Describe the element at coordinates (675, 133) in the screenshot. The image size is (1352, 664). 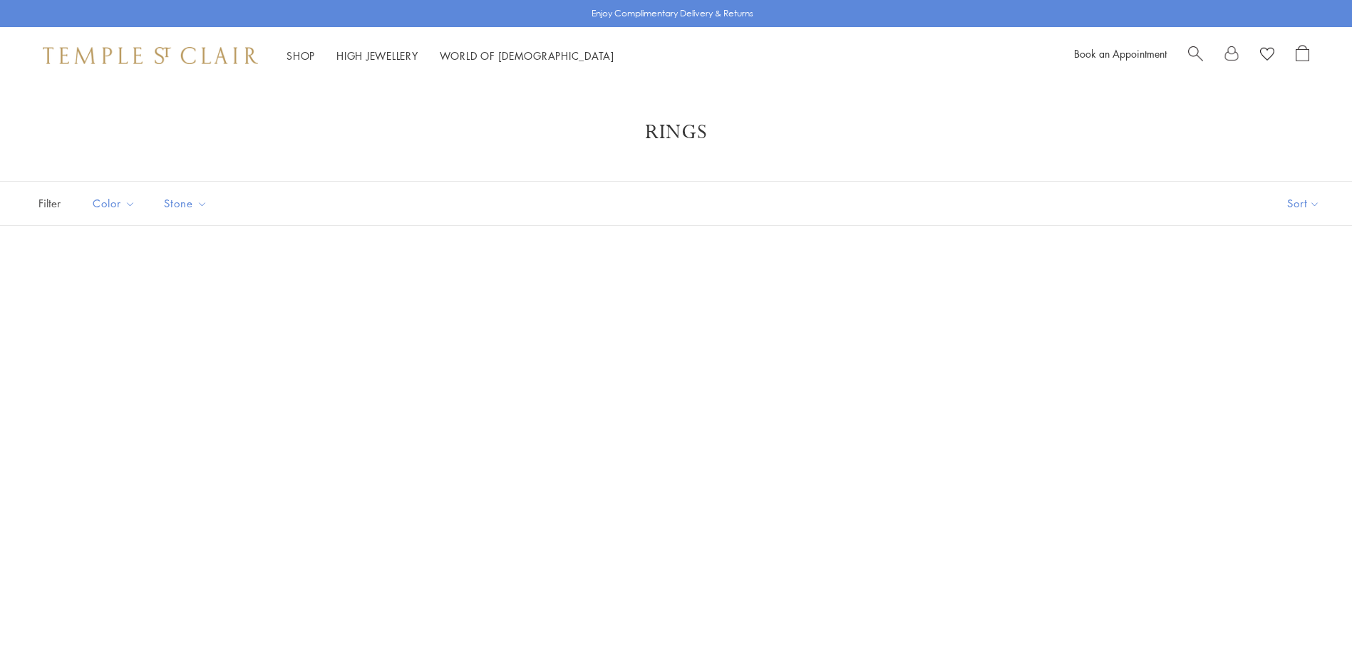
I see `h1: Rings` at that location.